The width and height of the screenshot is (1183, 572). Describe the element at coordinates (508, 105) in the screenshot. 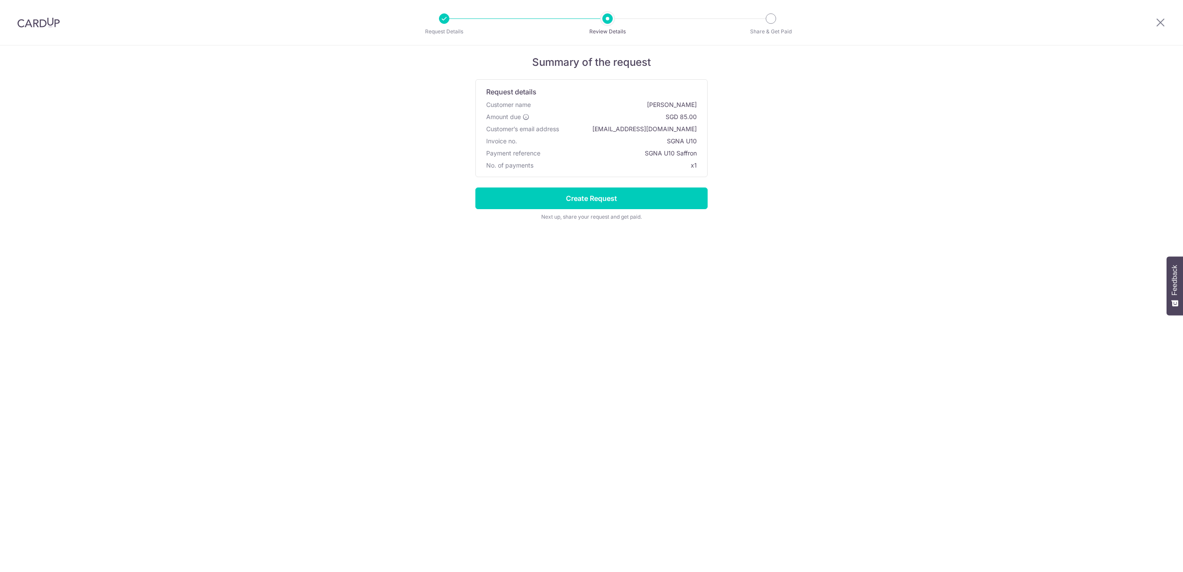

I see `span: Customer name` at that location.